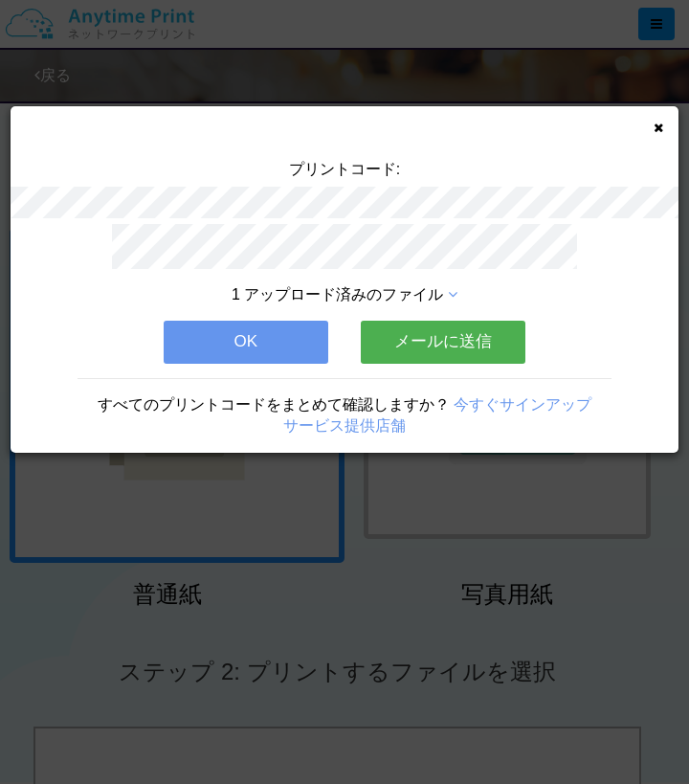 This screenshot has height=784, width=689. I want to click on span: 1 アップロード済みのファイル, so click(337, 294).